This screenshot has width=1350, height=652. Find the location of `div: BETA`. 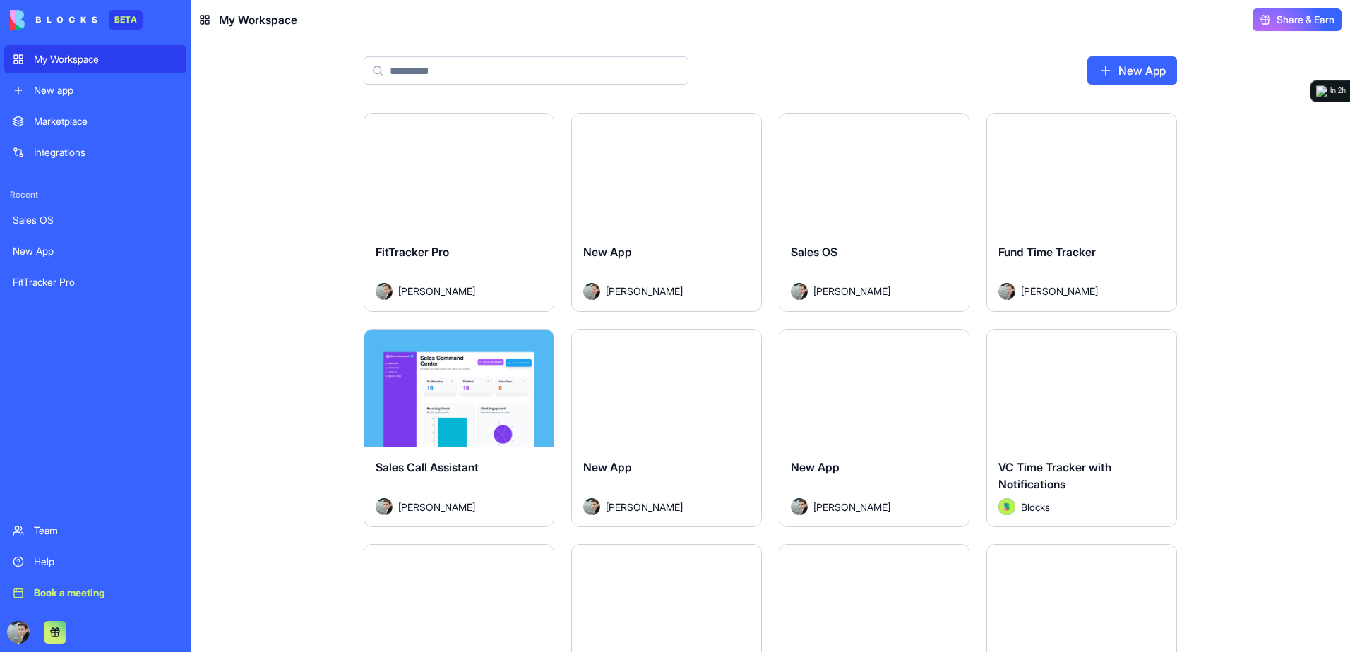

div: BETA is located at coordinates (126, 20).